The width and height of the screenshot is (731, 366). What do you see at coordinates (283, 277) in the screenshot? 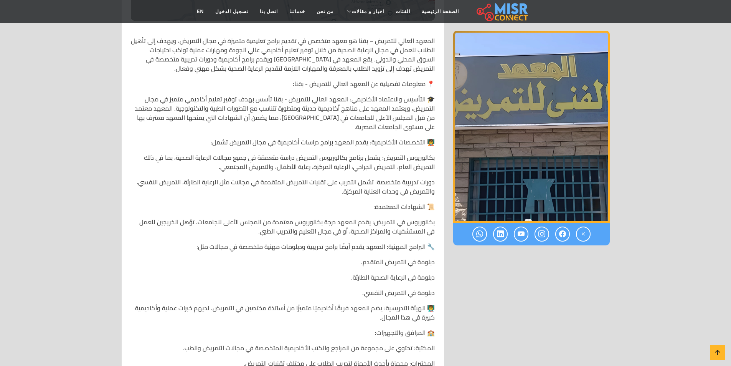
I see `p: دبلومة في الرعاية الصحية الطارئة.` at bounding box center [283, 277].